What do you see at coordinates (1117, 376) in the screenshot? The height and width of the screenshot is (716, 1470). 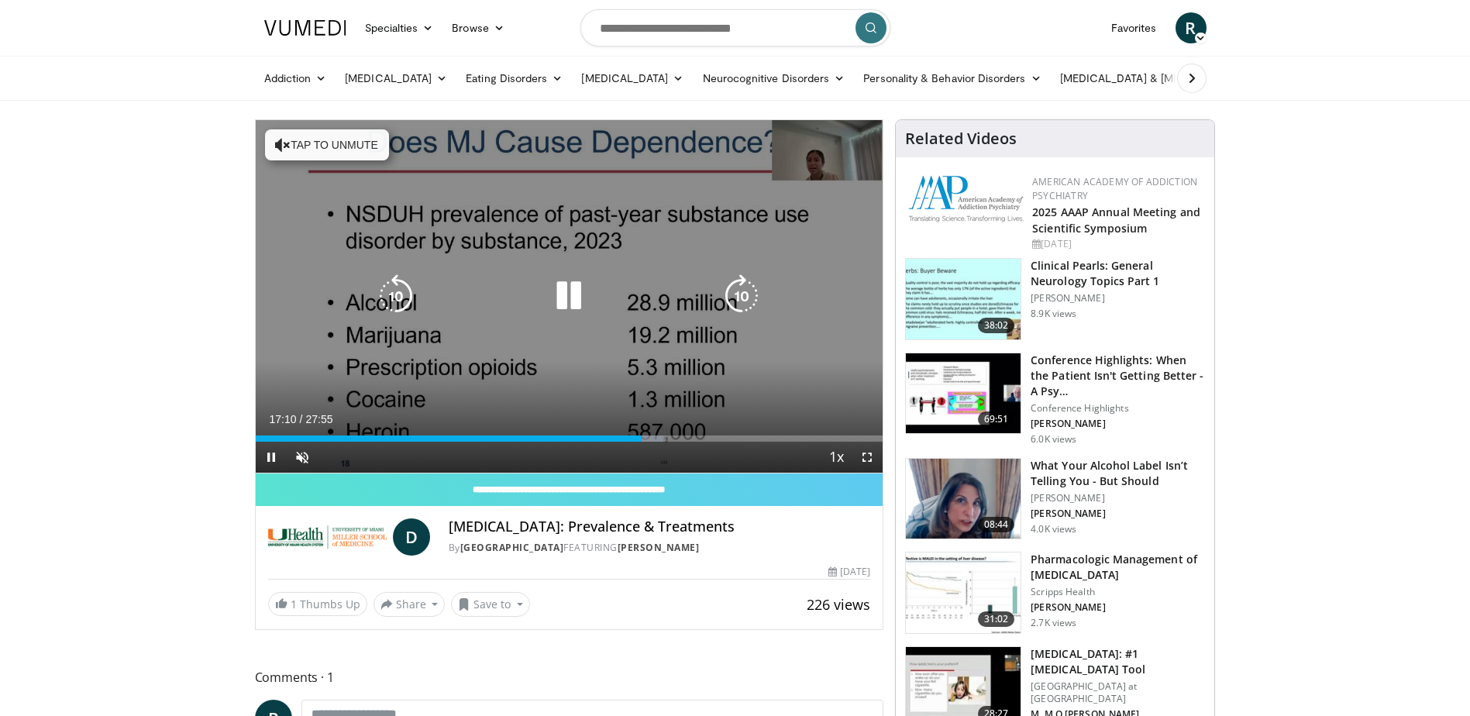 I see `h3: Conference Highlights: When the Patient Isn't Getting Better - A Psy…` at bounding box center [1117, 376].